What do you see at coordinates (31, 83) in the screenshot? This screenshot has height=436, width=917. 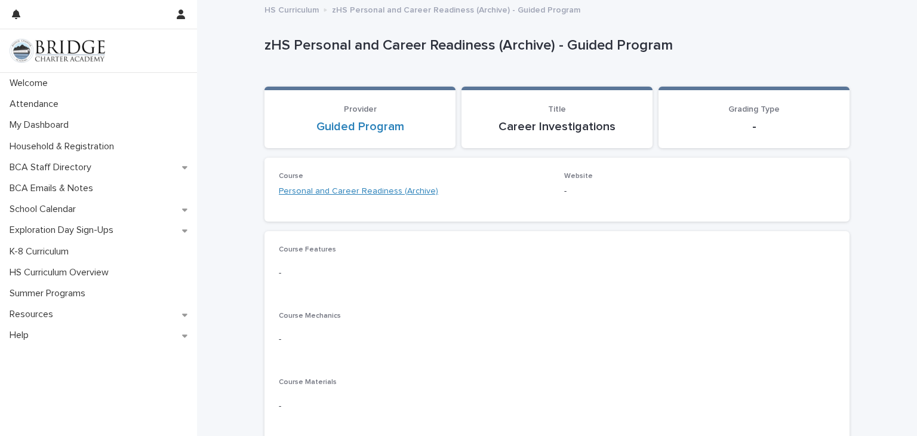 I see `p: Welcome` at bounding box center [31, 83].